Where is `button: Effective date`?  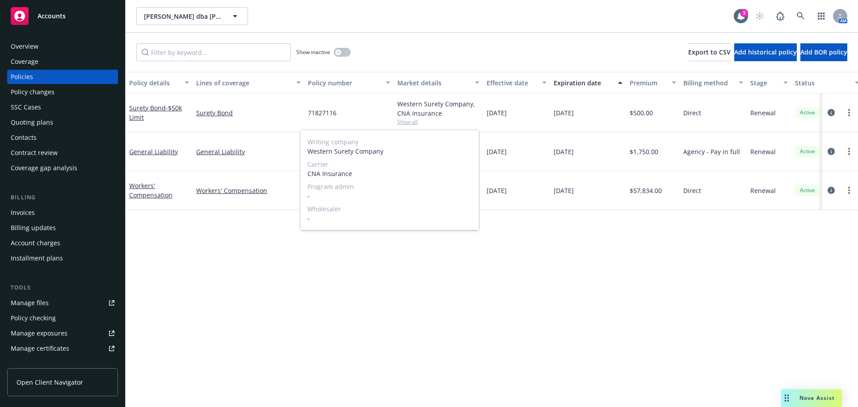 button: Effective date is located at coordinates (517, 83).